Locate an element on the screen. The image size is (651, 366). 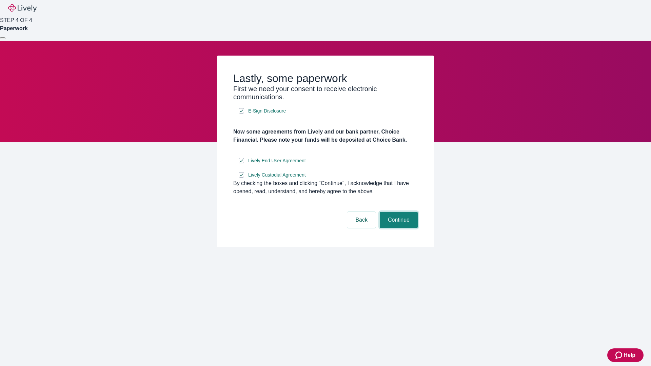
div: By checking the boxes and clicking “Continue", I acknowledge that I have opened, read, understand... is located at coordinates (325, 187).